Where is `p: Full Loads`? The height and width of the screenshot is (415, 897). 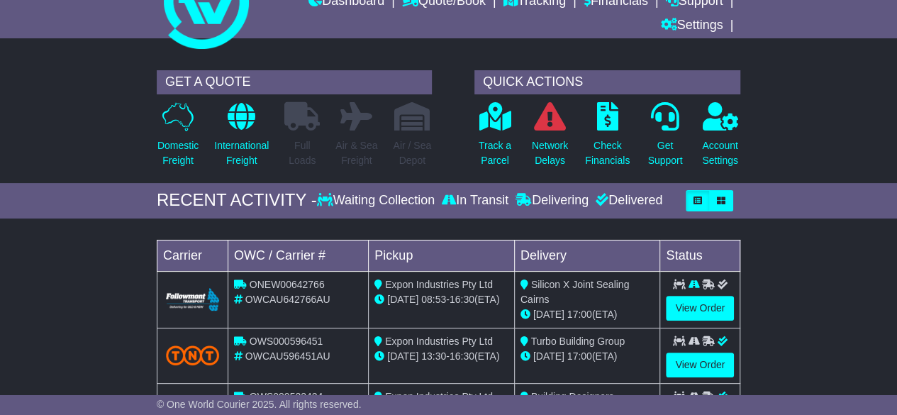
p: Full Loads is located at coordinates (302, 153).